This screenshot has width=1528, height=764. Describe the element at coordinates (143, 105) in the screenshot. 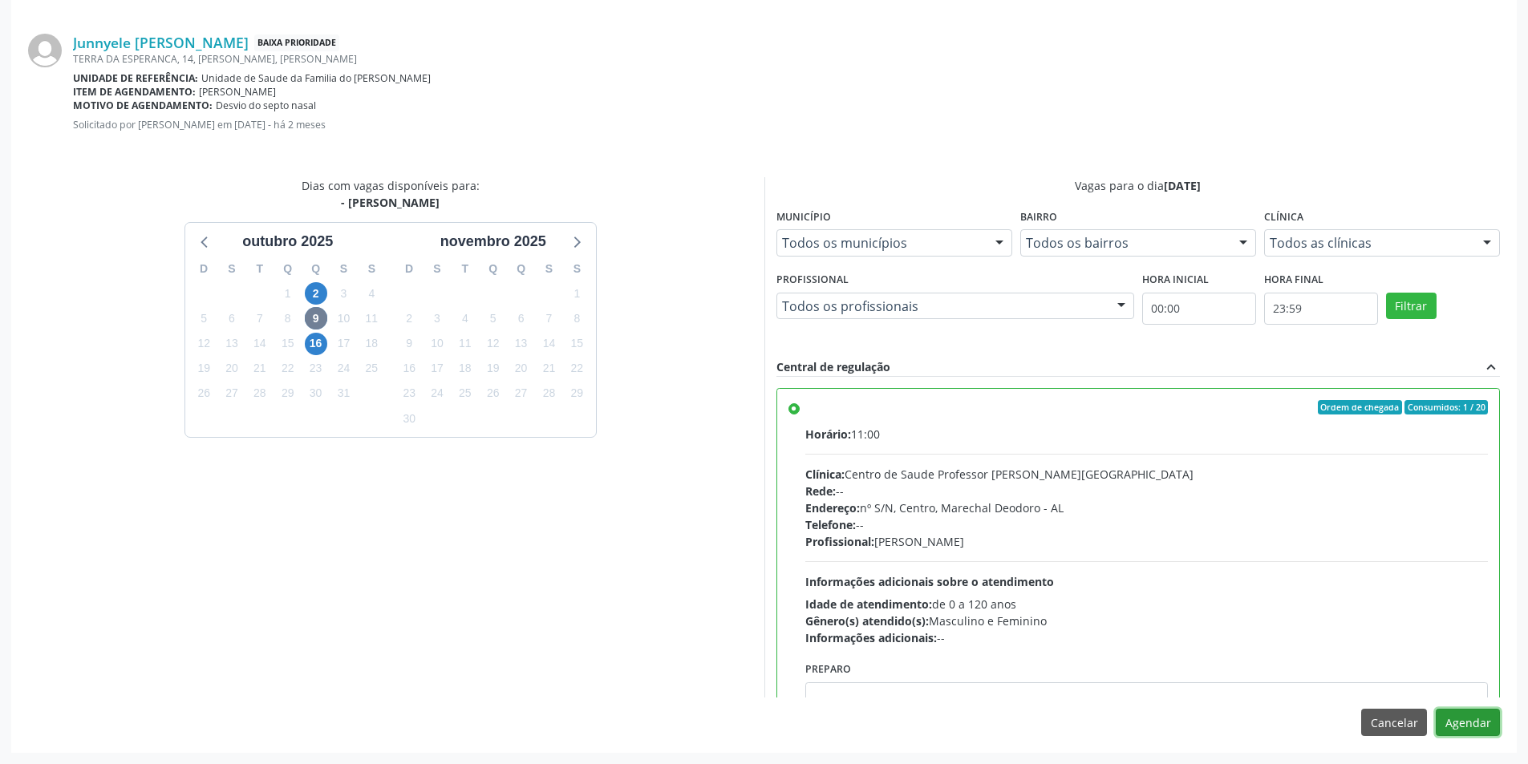

I see `b: Motivo de agendamento:` at that location.